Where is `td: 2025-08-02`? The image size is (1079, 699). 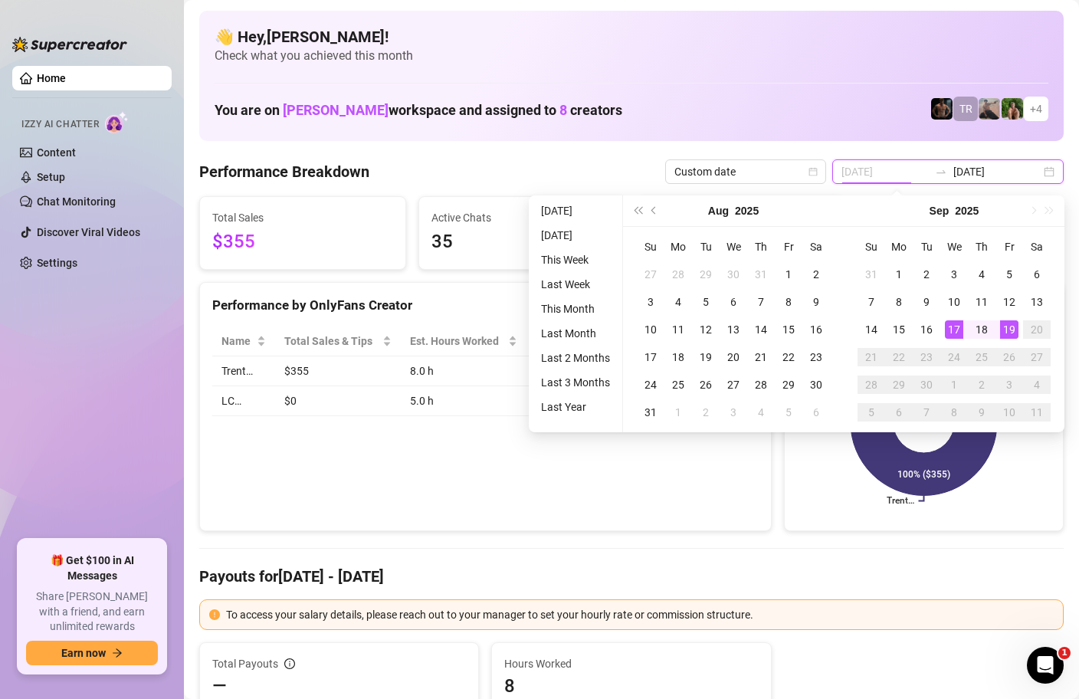
td: 2025-08-02 is located at coordinates (816, 274).